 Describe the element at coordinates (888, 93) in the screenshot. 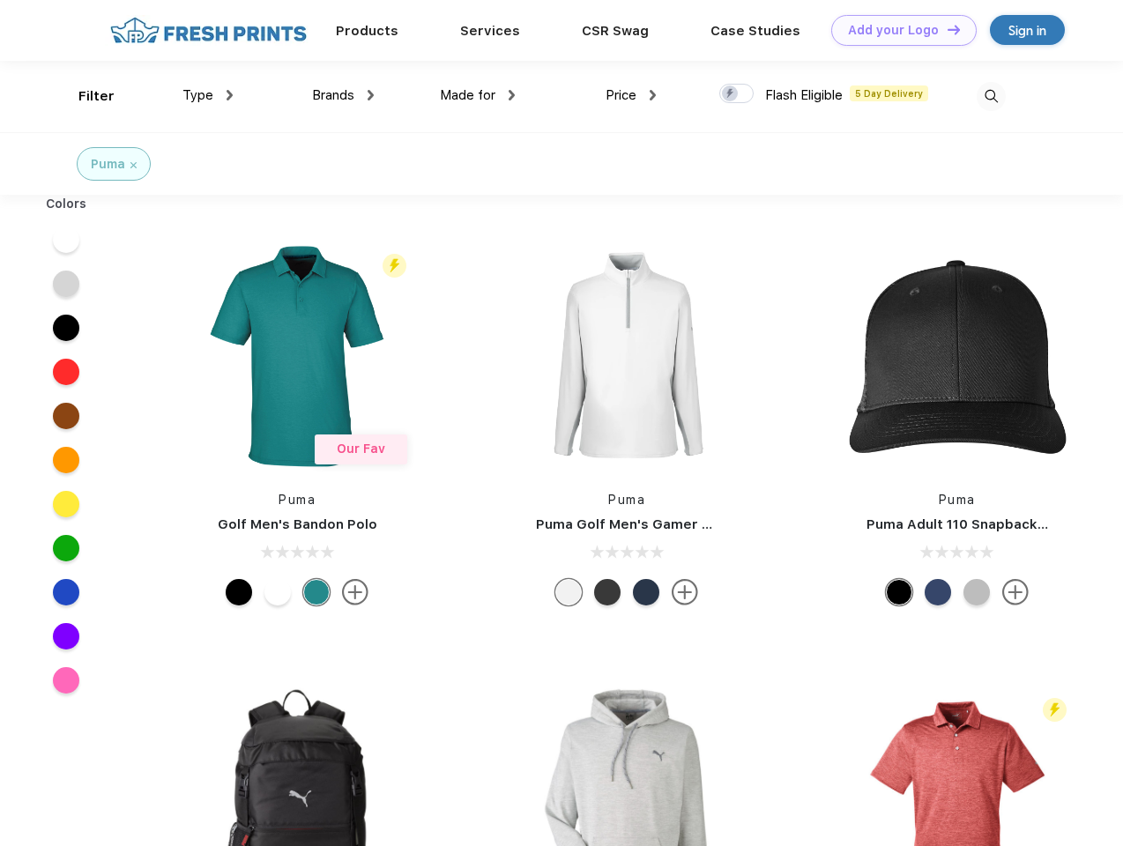

I see `span: 5 Day Delivery` at that location.